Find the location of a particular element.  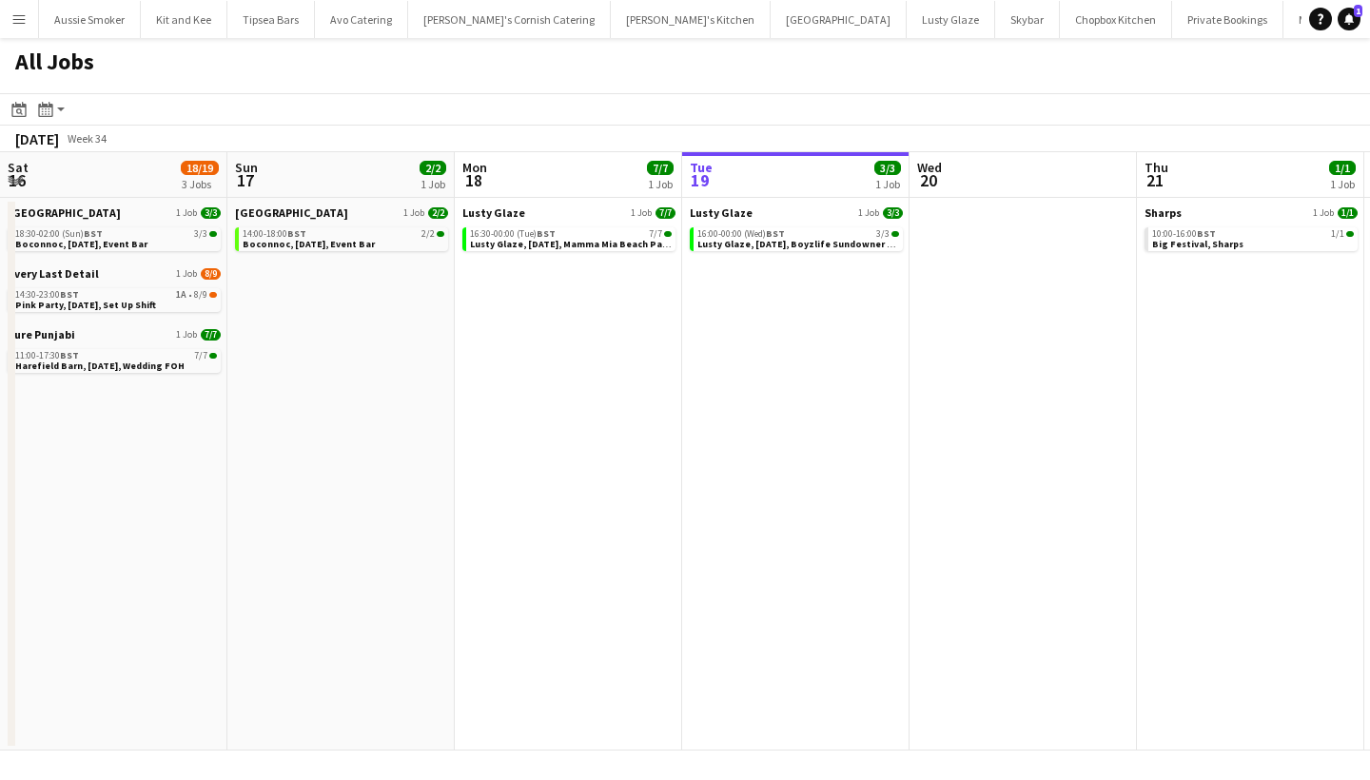

span: 14:00-18:00 is located at coordinates (274, 234).